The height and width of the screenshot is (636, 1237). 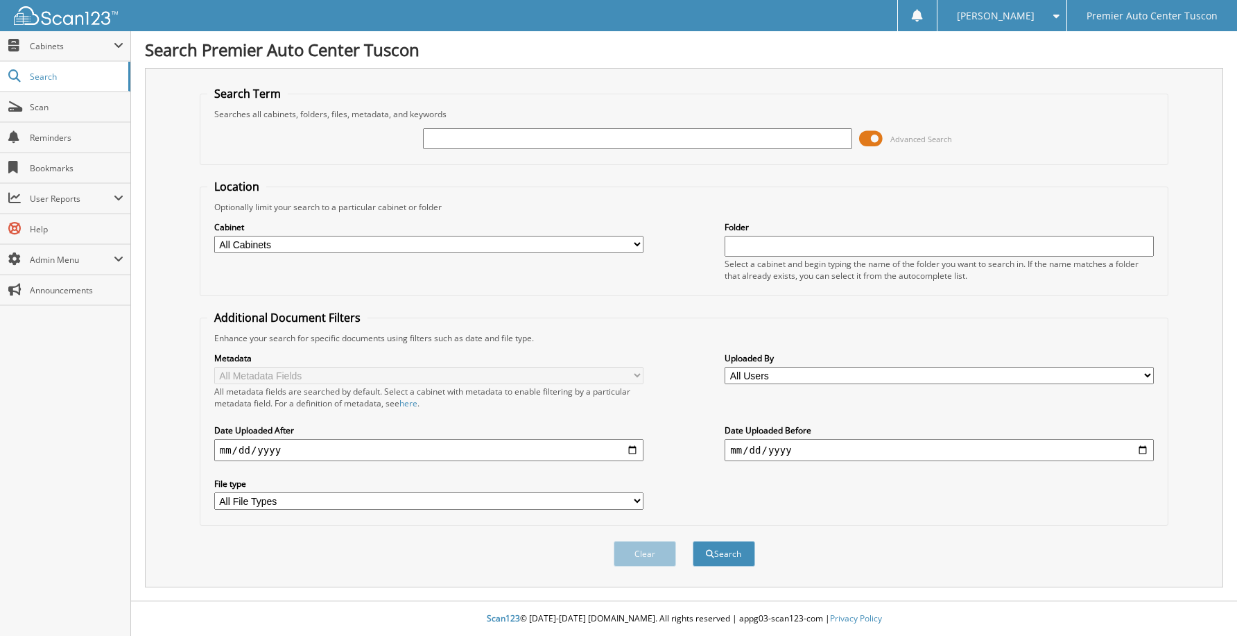 I want to click on legend: Location, so click(x=236, y=187).